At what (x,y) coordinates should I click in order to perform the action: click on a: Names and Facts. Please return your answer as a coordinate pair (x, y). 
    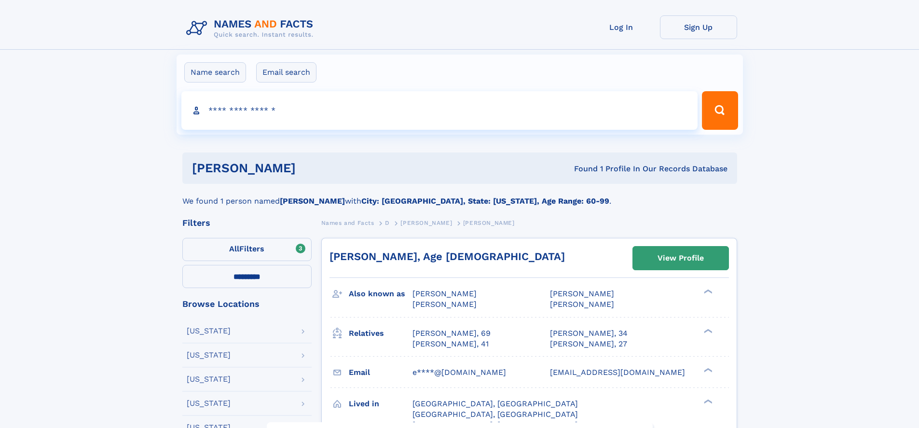
    Looking at the image, I should click on (348, 223).